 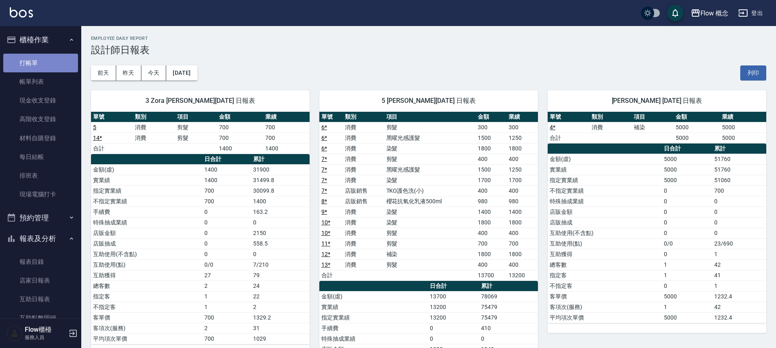 I want to click on button: 今天, so click(x=154, y=73).